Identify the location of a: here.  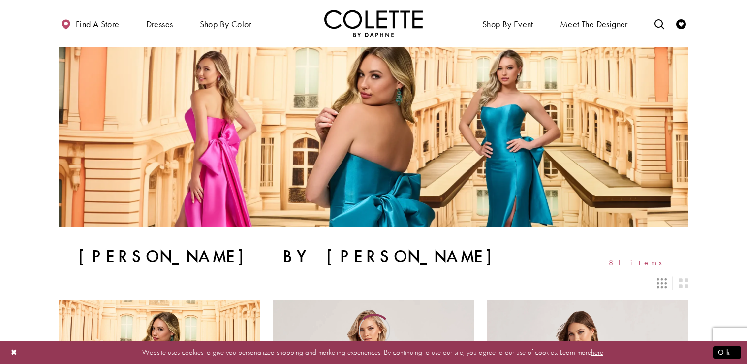
(597, 352).